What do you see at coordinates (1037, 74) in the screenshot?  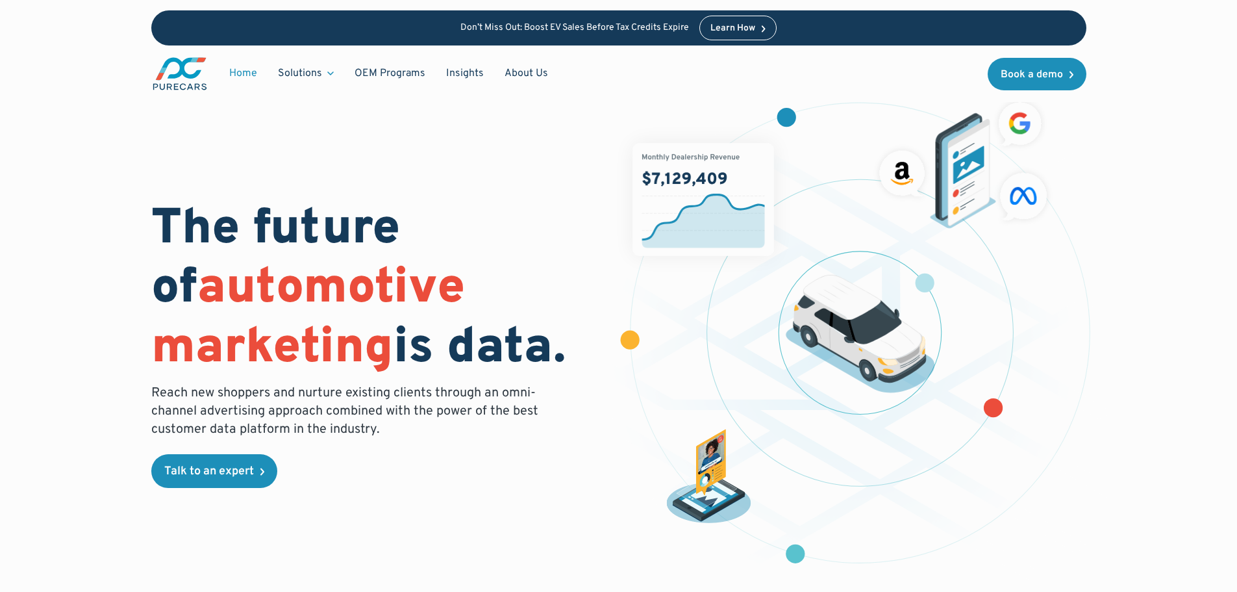 I see `a: Book a demo` at bounding box center [1037, 74].